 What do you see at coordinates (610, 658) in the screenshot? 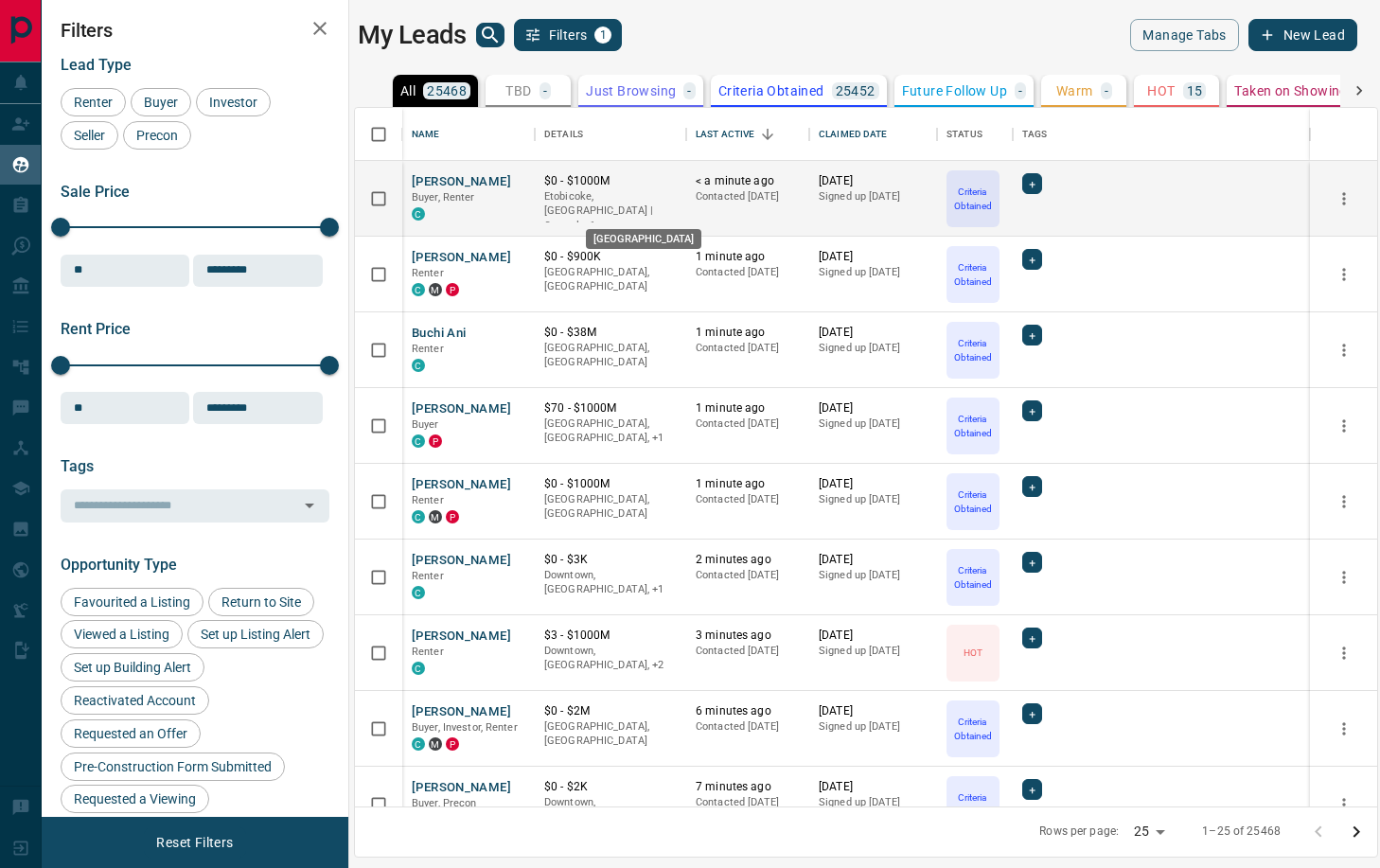
I see `p: North York, Toronto` at bounding box center [610, 658].